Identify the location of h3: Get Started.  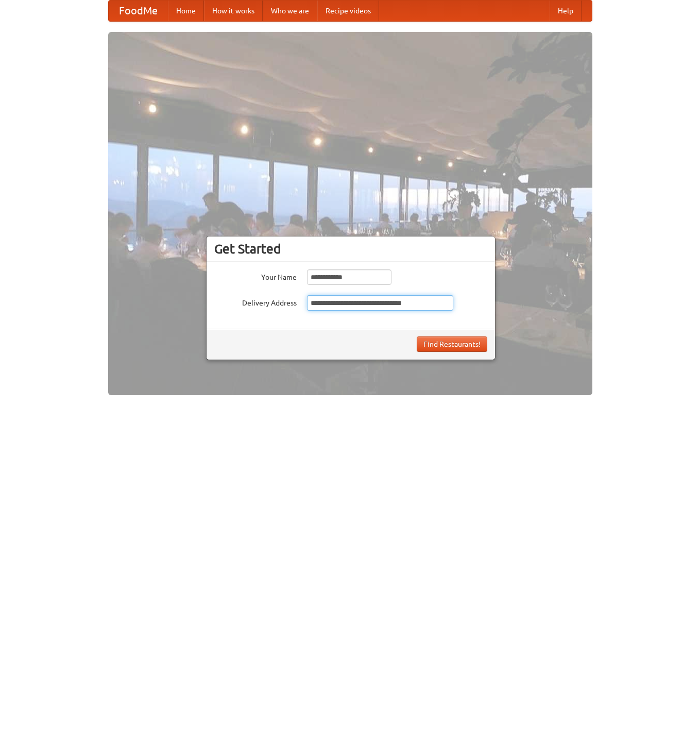
(351, 249).